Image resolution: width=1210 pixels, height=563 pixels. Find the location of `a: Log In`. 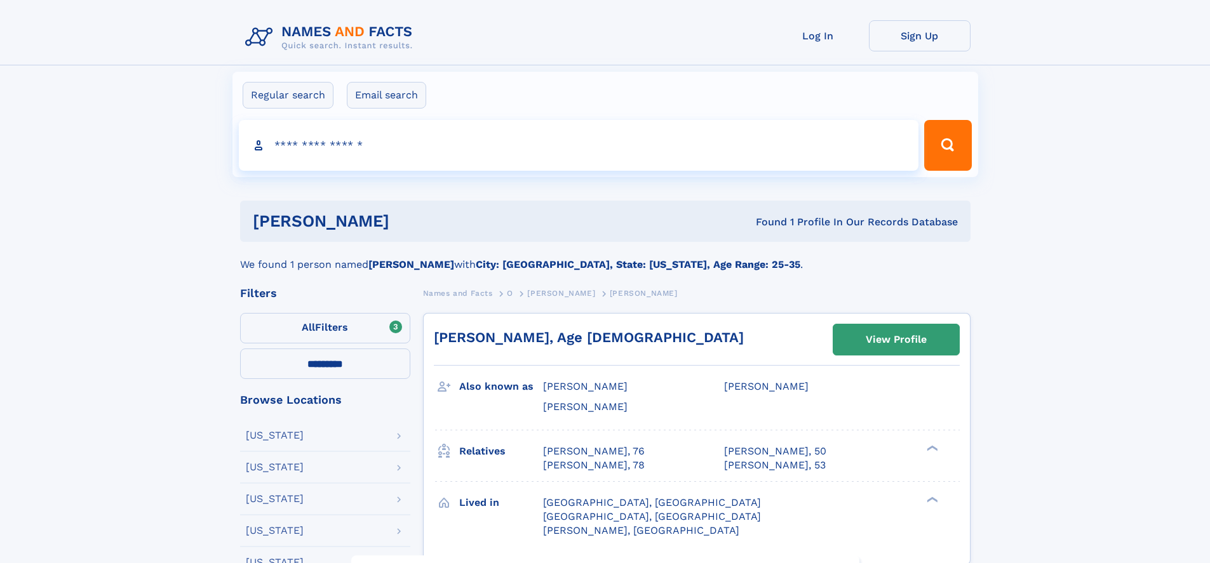

a: Log In is located at coordinates (818, 36).